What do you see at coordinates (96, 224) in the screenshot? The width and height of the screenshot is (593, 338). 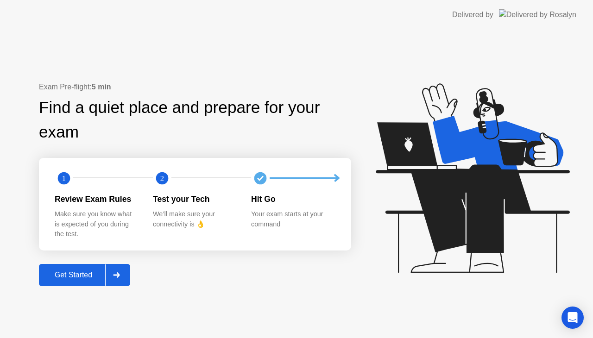 I see `div: Make sure you know what is expected of you during the test.` at bounding box center [96, 224].